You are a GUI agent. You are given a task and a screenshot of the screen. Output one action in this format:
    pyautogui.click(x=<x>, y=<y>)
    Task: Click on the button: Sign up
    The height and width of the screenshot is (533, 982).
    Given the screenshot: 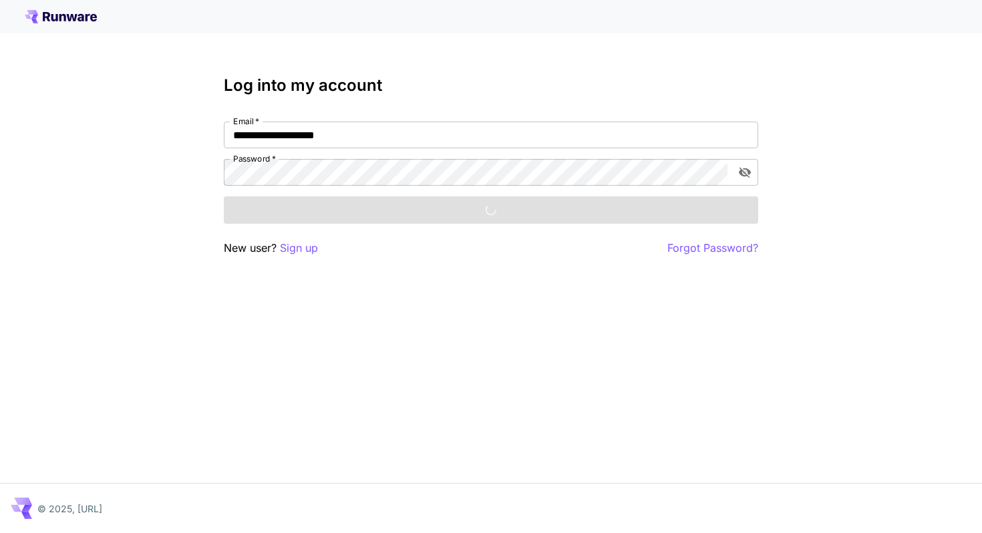 What is the action you would take?
    pyautogui.click(x=299, y=248)
    